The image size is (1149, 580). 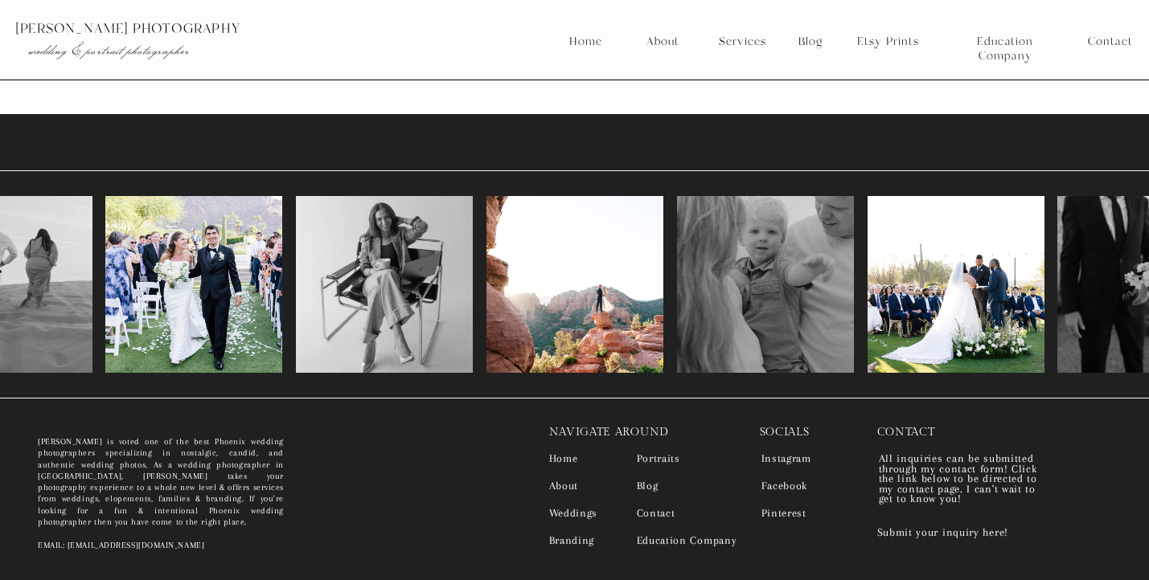 I want to click on nav: All inquiries can be submitted through my contact form! Click the link below to be directed to my..., so click(x=958, y=482).